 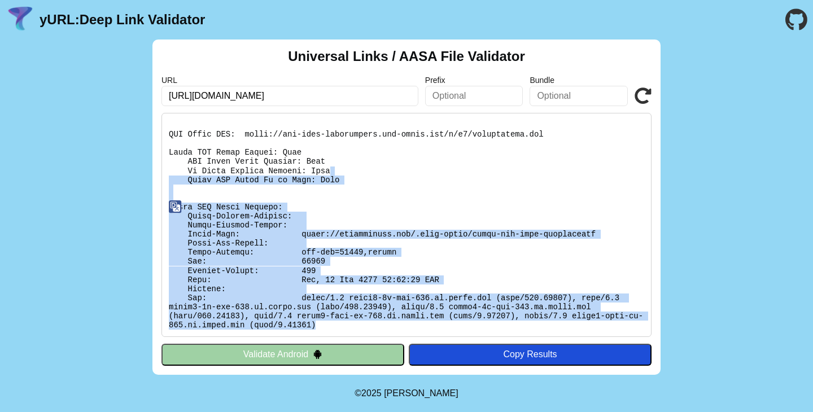 I want to click on a: yURL:Deep Link Validator, so click(x=122, y=20).